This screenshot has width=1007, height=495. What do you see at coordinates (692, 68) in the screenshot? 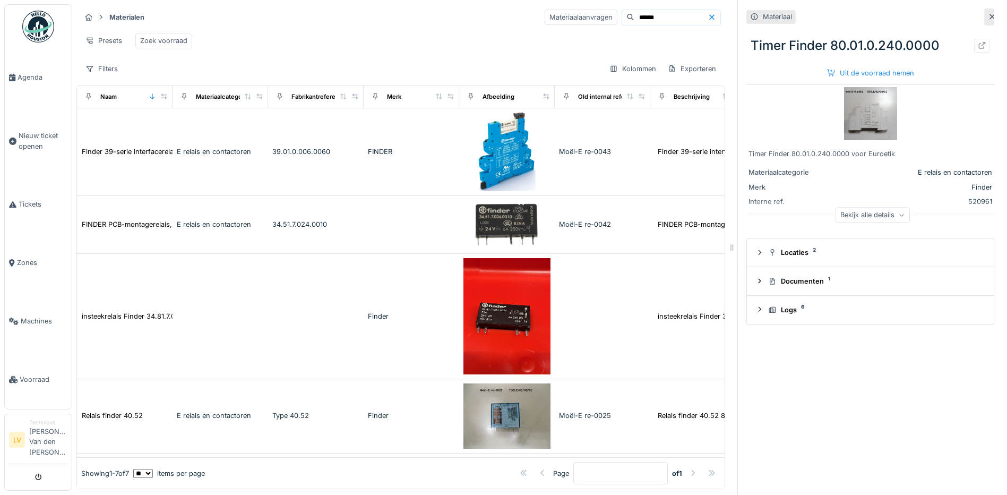
I see `div: Exporteren` at bounding box center [692, 68].